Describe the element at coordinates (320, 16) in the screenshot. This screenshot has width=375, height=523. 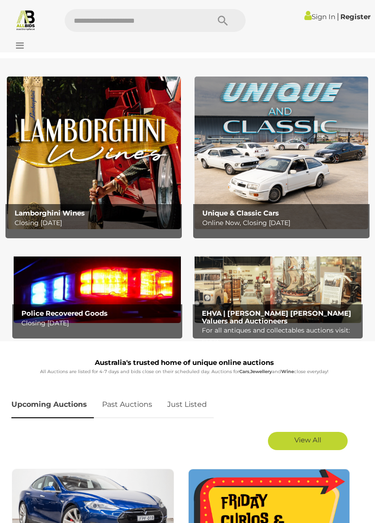
I see `a: Sign In` at that location.